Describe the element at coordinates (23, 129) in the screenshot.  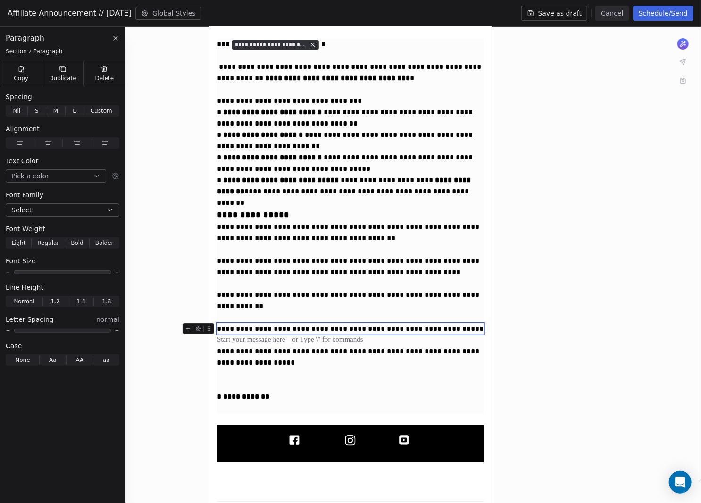
I see `span: Alignment` at that location.